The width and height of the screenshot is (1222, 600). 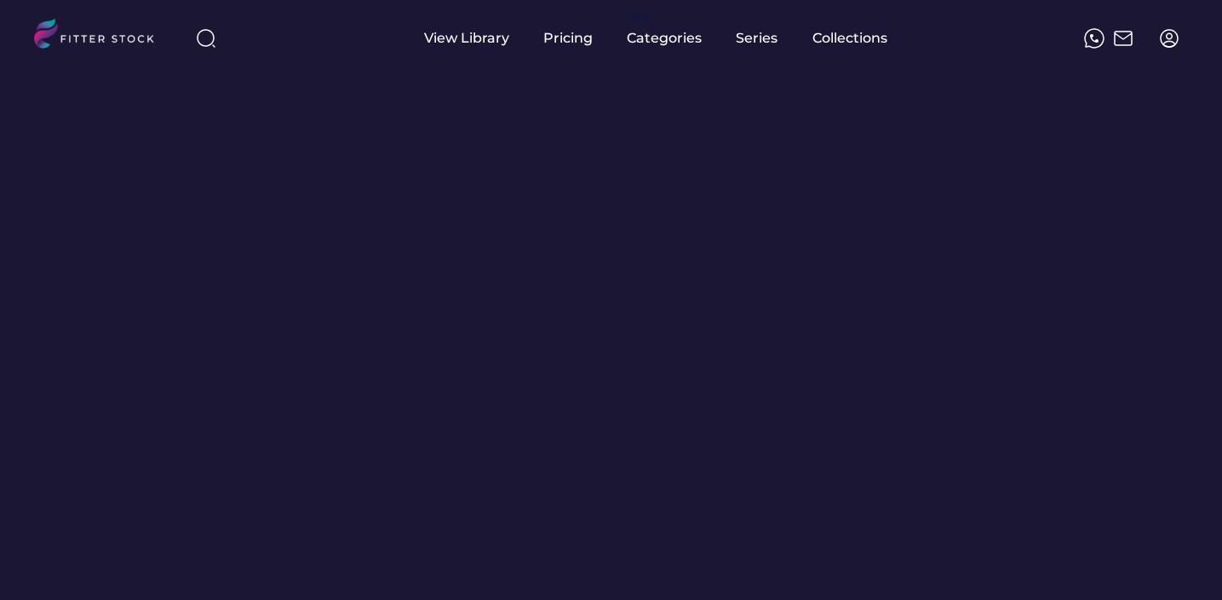 What do you see at coordinates (467, 38) in the screenshot?
I see `div: View Library` at bounding box center [467, 38].